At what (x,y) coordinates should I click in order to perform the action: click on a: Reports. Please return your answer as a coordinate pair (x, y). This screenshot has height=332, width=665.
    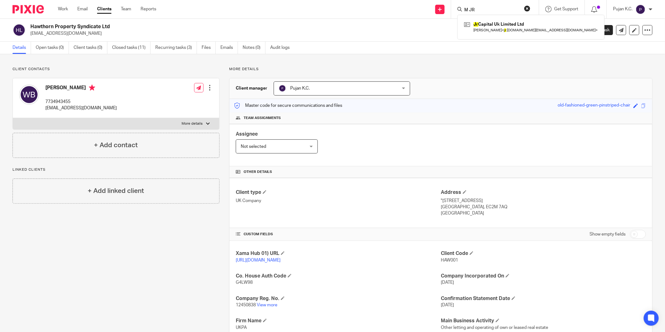
    Looking at the image, I should click on (148, 9).